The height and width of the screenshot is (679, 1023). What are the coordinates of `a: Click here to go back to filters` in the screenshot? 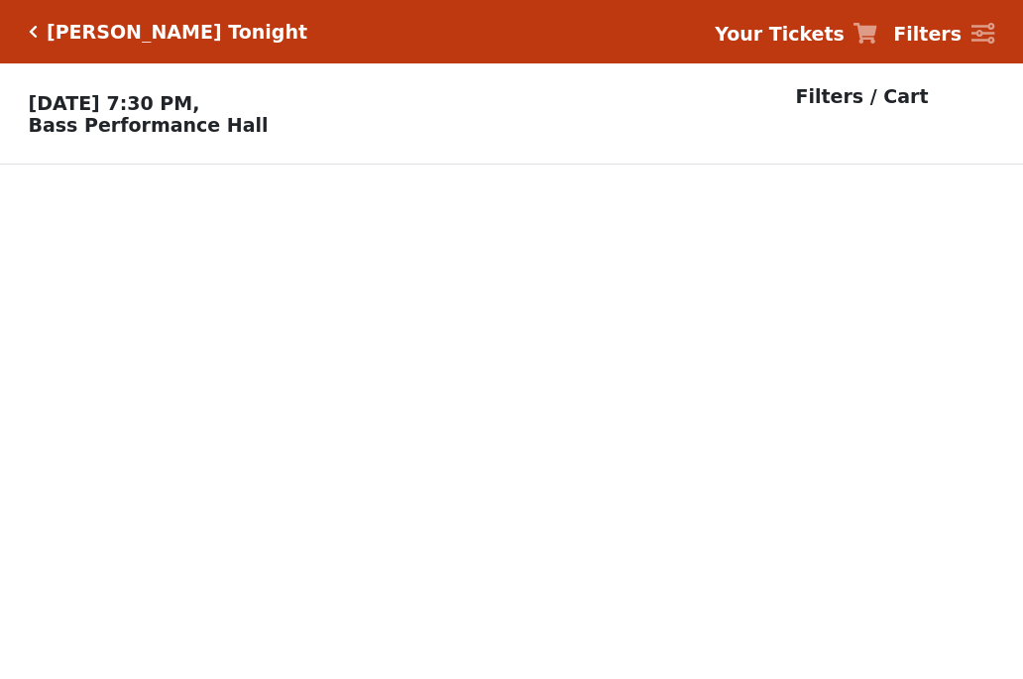 It's located at (33, 32).